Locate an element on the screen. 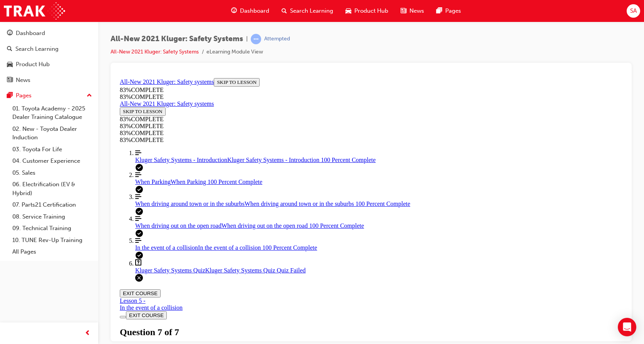 The image size is (644, 344). a: All Pages is located at coordinates (52, 252).